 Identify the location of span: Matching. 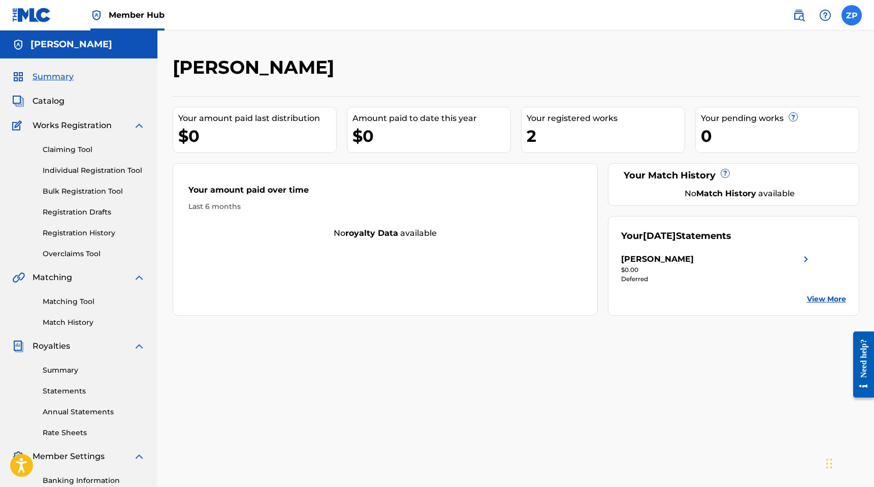
(52, 277).